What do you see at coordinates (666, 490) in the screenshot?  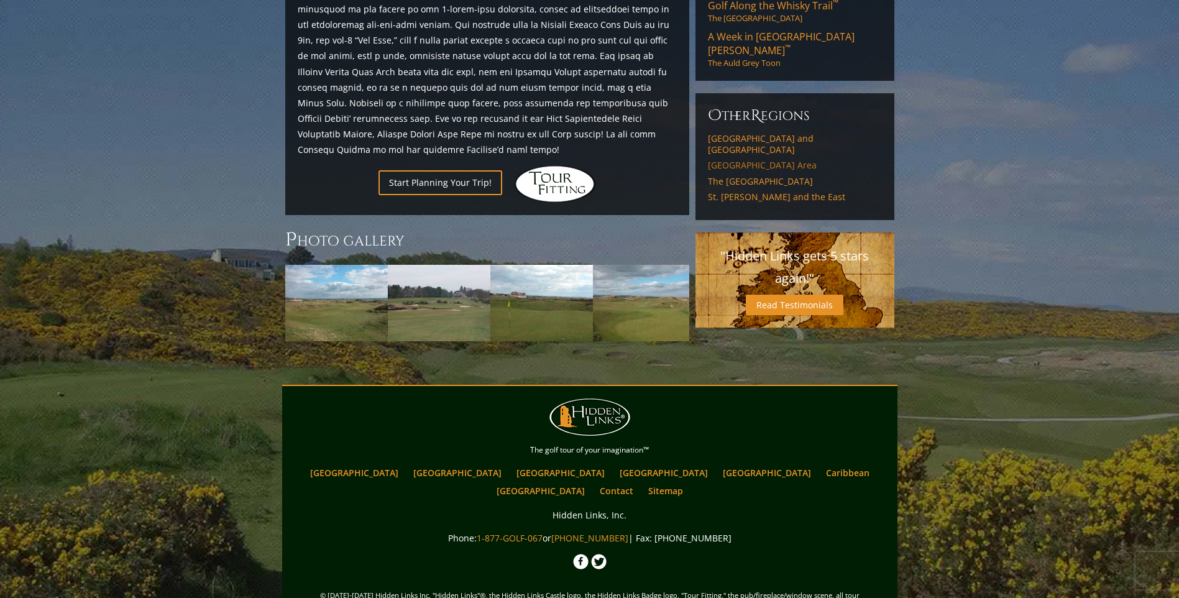 I see `a: Sitemap` at bounding box center [666, 490].